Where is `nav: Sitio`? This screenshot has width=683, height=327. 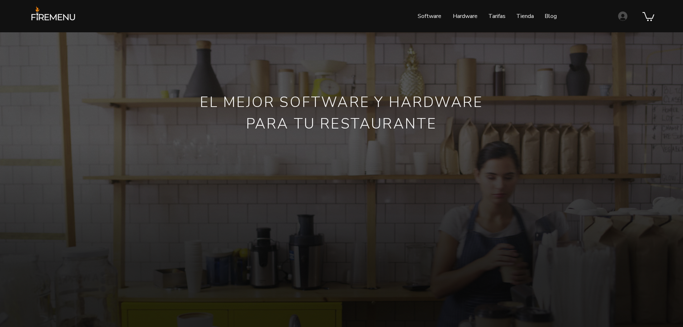
nav: Sitio is located at coordinates (461, 16).